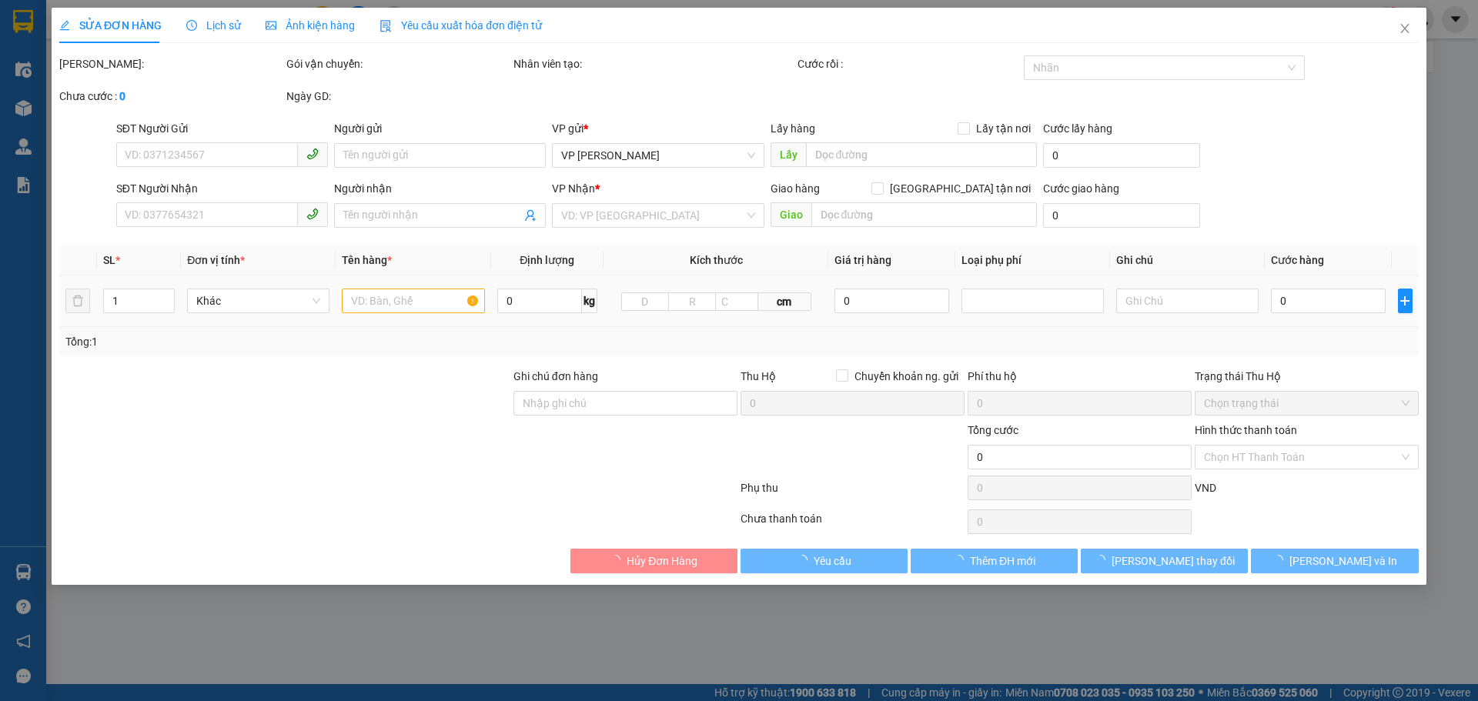 Image resolution: width=1478 pixels, height=701 pixels. I want to click on label: Cước lấy hàng, so click(1077, 129).